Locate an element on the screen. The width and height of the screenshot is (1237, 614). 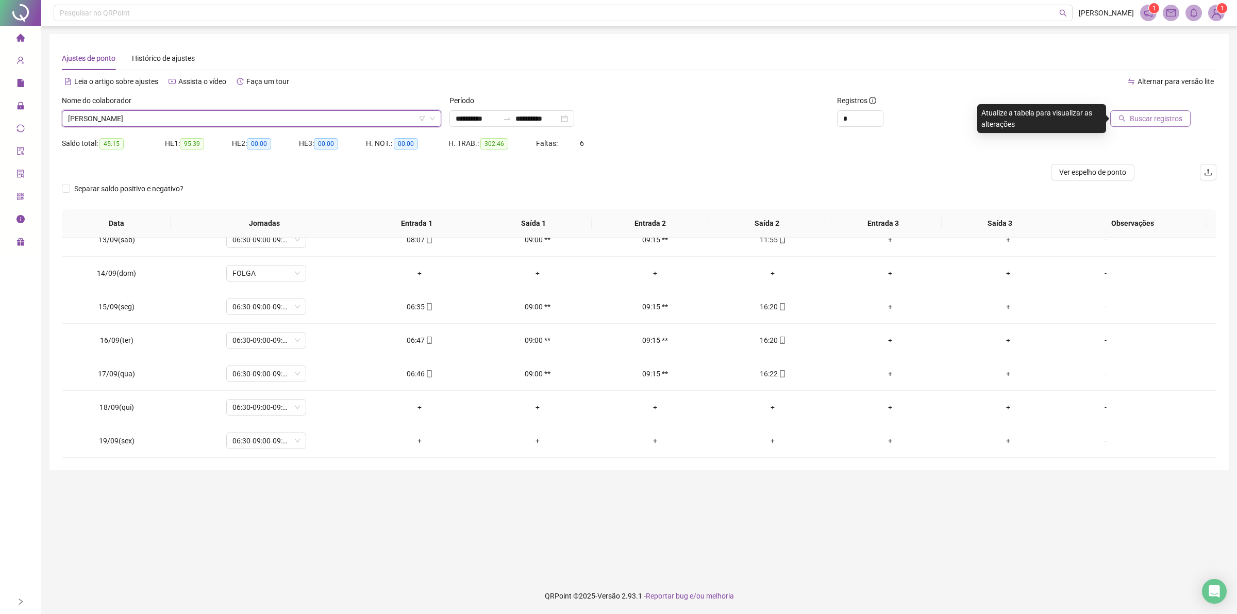
div: HE 1: is located at coordinates (198, 143).